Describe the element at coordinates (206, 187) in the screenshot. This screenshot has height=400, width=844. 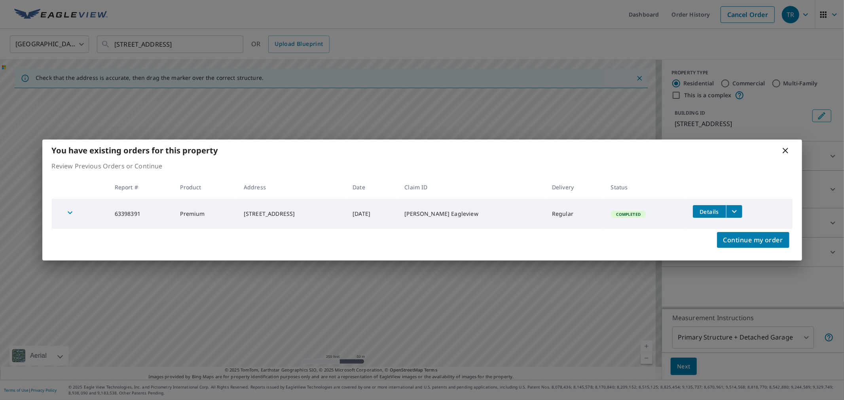
I see `th: Product` at that location.